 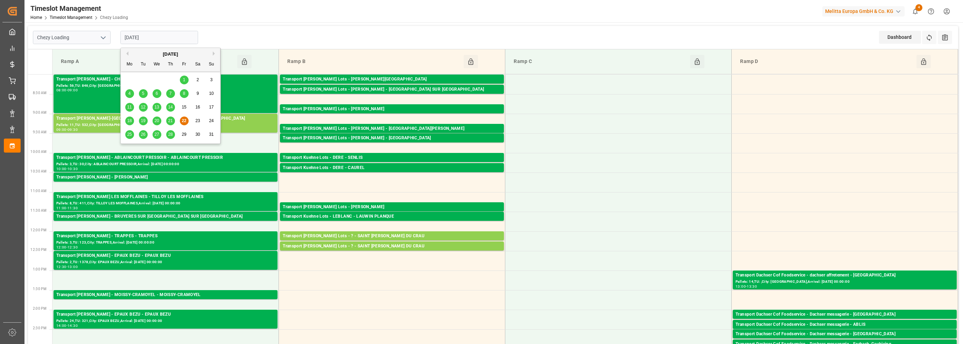 What do you see at coordinates (39, 210) in the screenshot?
I see `span: 11:30 AM` at bounding box center [39, 210].